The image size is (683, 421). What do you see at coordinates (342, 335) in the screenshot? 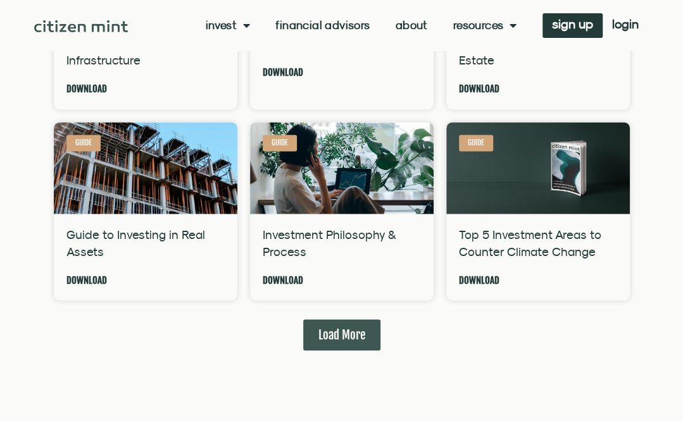
I see `a: Load More` at bounding box center [342, 335].